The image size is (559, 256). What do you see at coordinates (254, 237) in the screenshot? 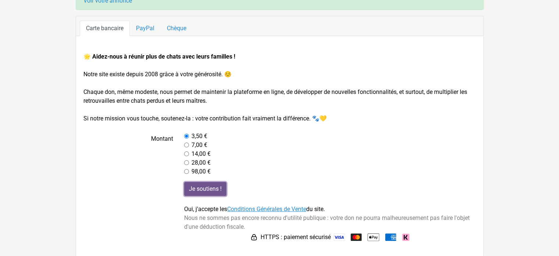
I see `img: HTTPS : paiement sécurisé` at bounding box center [254, 237].